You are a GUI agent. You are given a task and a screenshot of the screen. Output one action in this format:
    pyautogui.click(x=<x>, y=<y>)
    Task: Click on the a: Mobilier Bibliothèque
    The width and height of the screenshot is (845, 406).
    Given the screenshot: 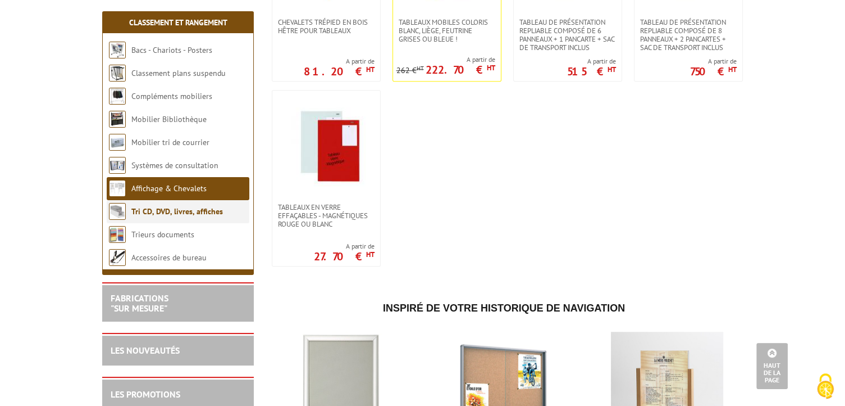 What is the action you would take?
    pyautogui.click(x=169, y=119)
    